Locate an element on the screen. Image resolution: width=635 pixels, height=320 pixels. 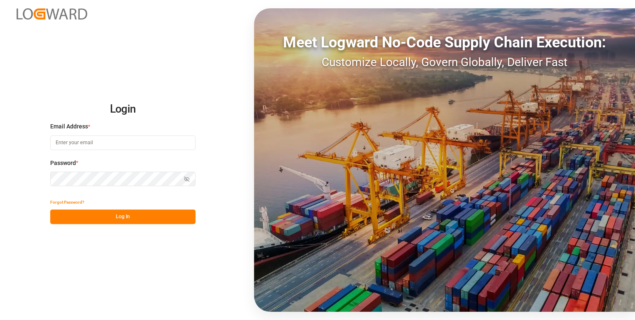
button: Forgot Password? is located at coordinates (67, 202).